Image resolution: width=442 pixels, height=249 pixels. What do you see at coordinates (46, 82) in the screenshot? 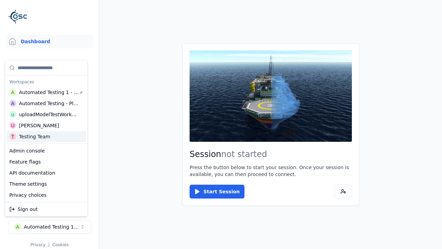
I see `div: Workspaces` at bounding box center [46, 82].